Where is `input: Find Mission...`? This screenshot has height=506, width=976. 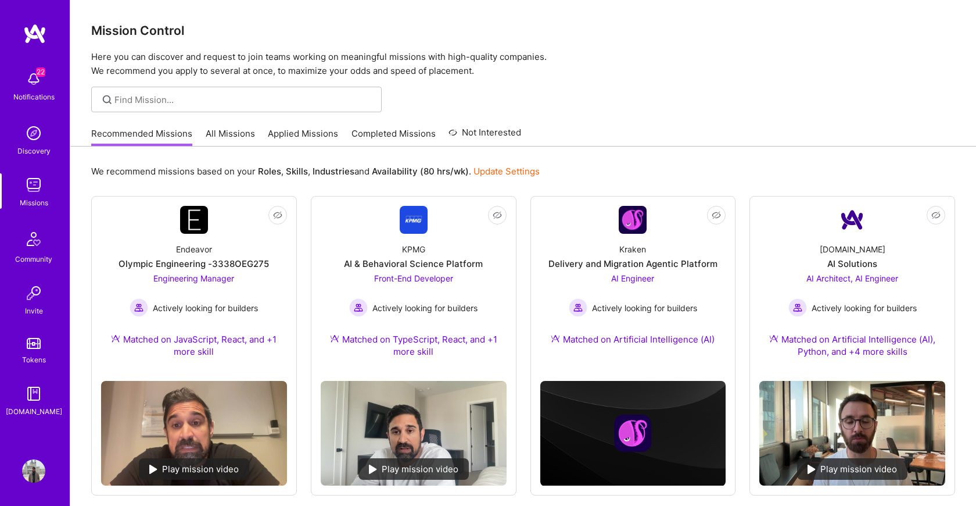
input: Find Mission... is located at coordinates (244, 99).